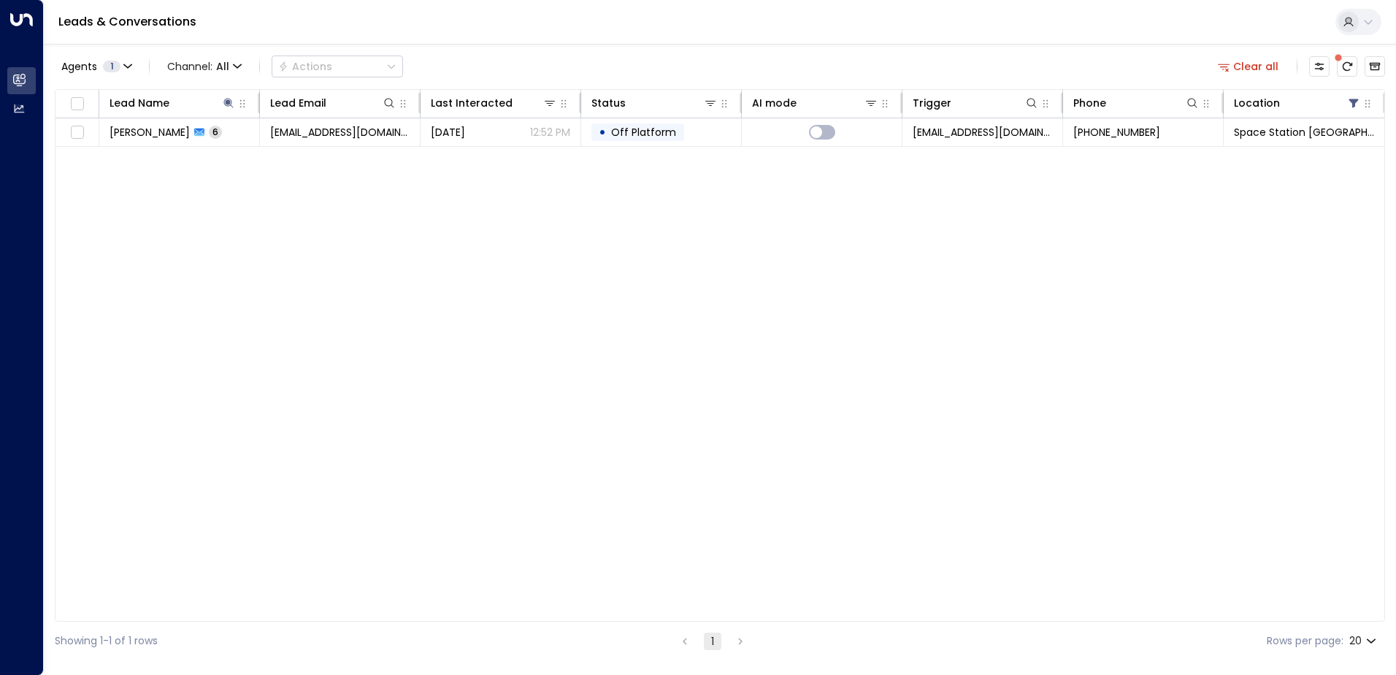  Describe the element at coordinates (112, 66) in the screenshot. I see `span: 1` at that location.